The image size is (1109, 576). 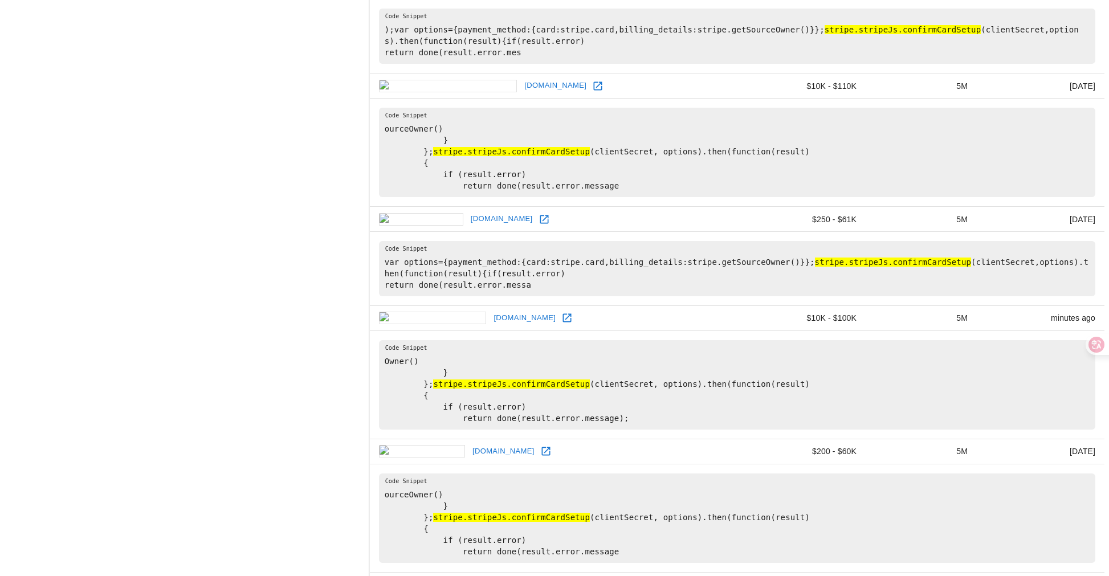 I want to click on a: Open sicce.com in new window, so click(x=546, y=451).